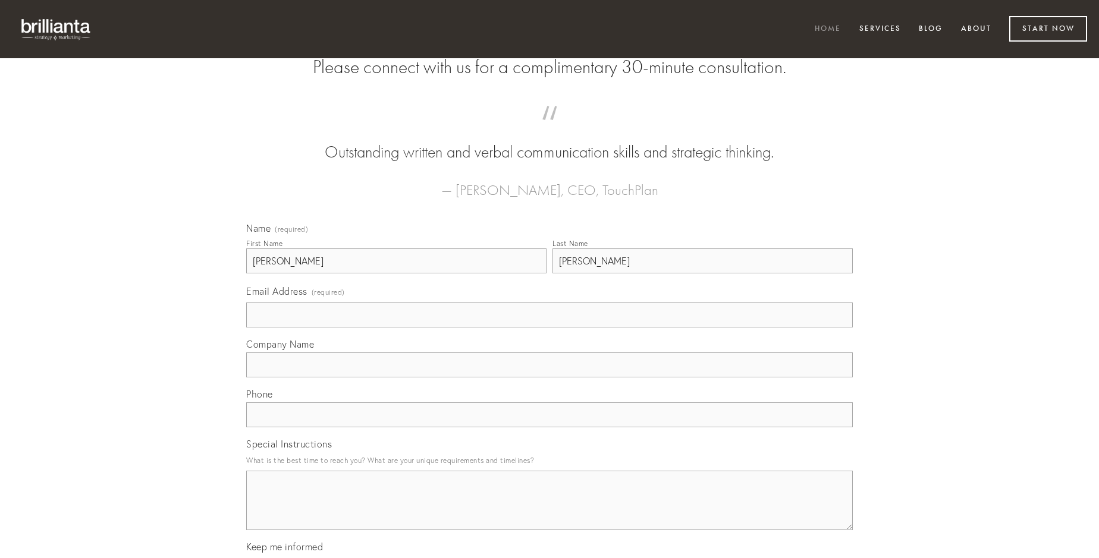 This screenshot has height=558, width=1099. Describe the element at coordinates (976, 29) in the screenshot. I see `a: About` at that location.